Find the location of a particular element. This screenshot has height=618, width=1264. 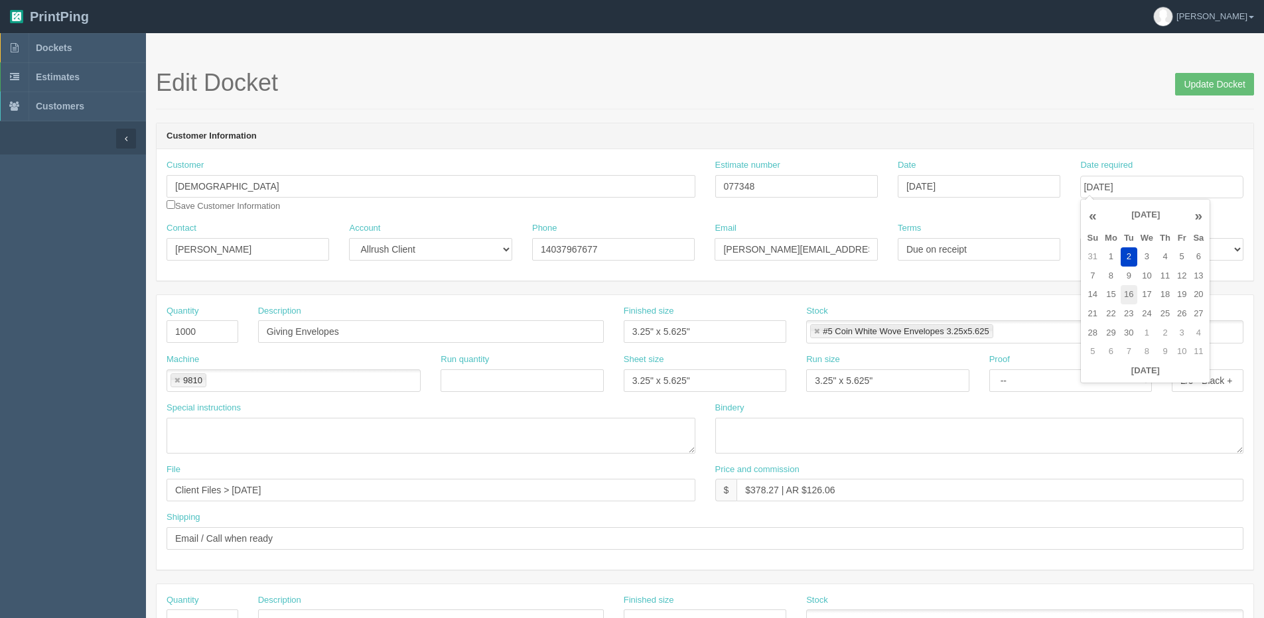

label: Sheet size is located at coordinates (643, 360).